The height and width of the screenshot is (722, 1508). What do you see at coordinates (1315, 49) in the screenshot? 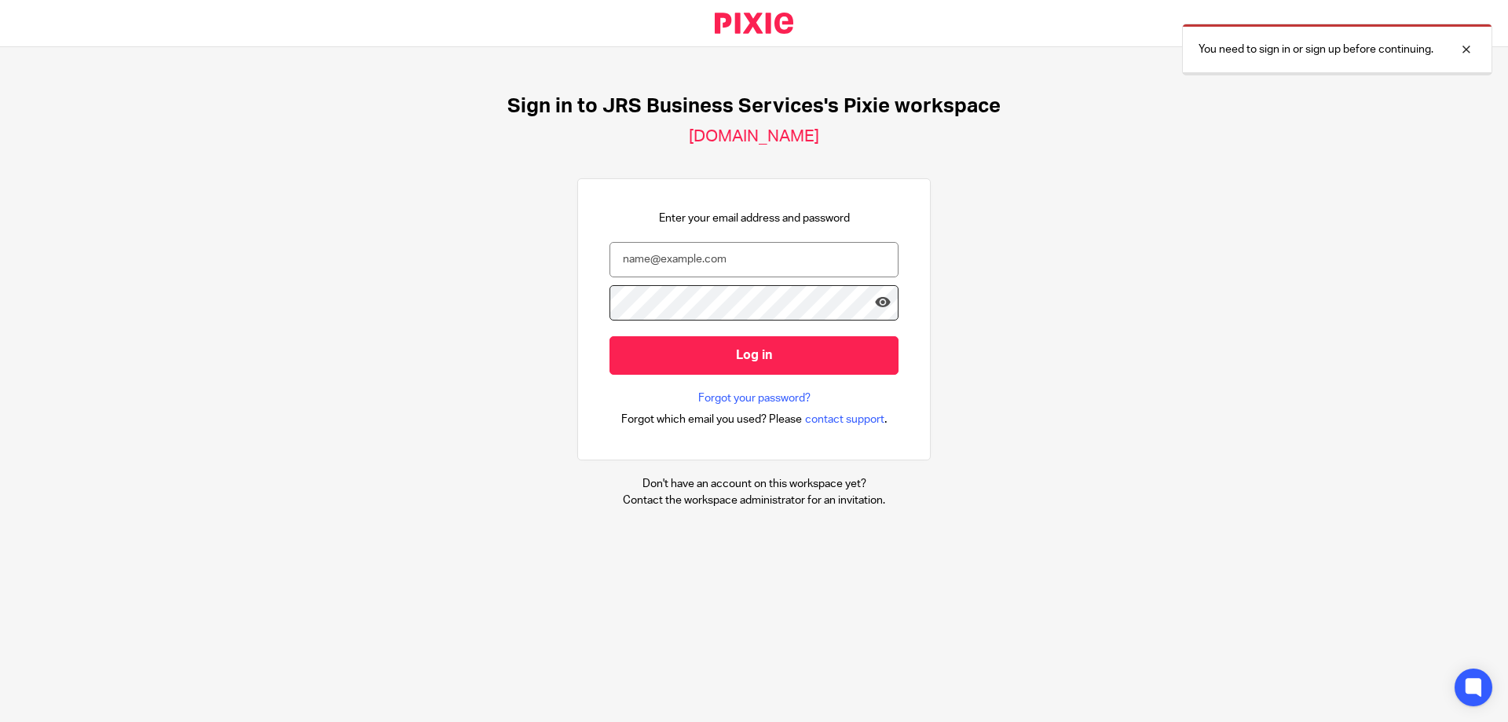
I see `p: You need to sign in or sign up before continuing.` at bounding box center [1315, 49].